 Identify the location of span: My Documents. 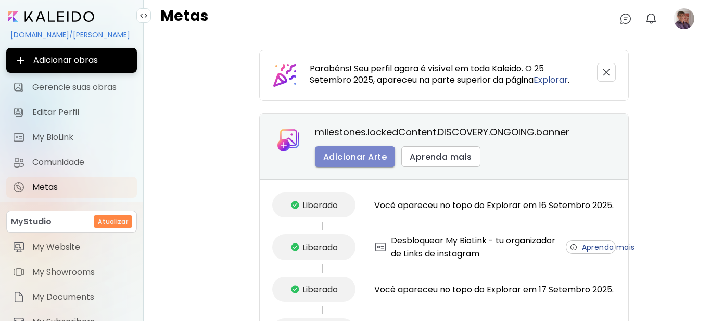
(81, 297).